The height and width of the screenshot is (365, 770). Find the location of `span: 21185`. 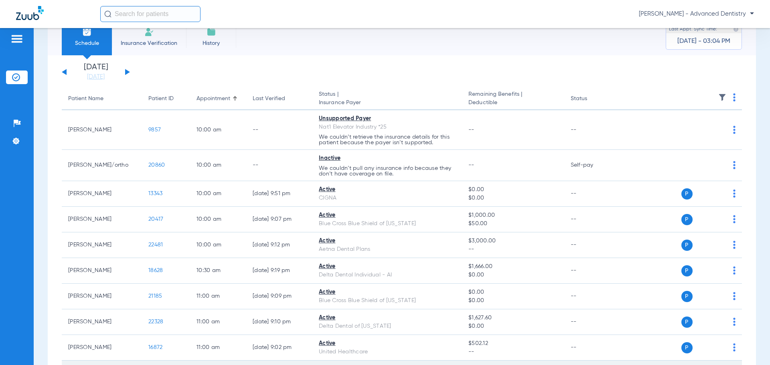

span: 21185 is located at coordinates (155, 296).